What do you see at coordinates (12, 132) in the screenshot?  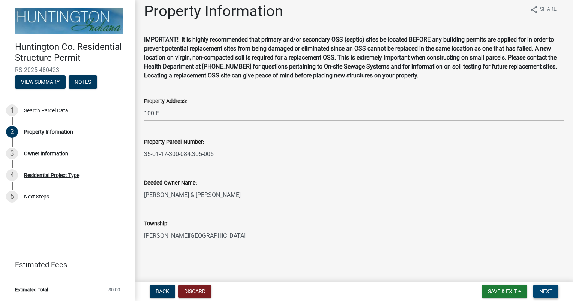 I see `div: 2` at bounding box center [12, 132].